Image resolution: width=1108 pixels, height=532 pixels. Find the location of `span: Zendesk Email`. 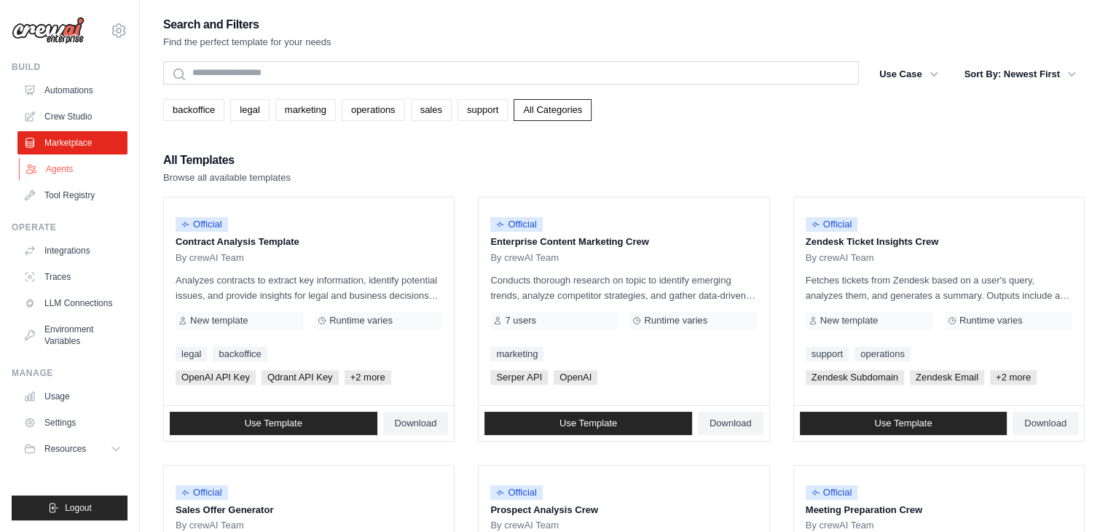

span: Zendesk Email is located at coordinates (947, 377).